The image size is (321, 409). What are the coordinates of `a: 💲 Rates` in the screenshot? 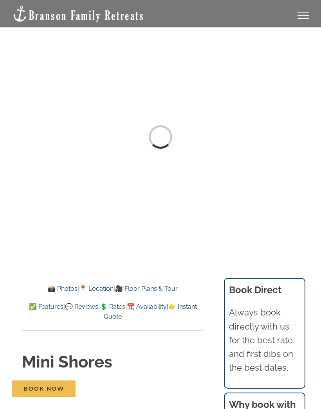 It's located at (112, 307).